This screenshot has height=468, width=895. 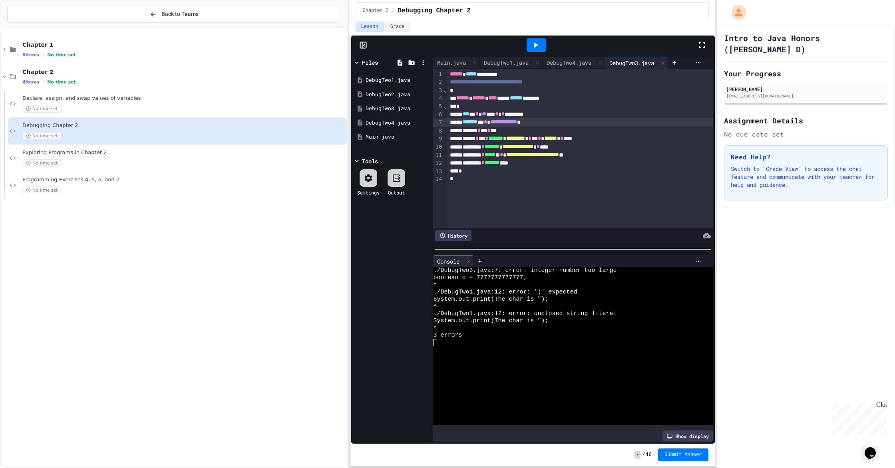 I want to click on span: boolean c = 7777777777777;, so click(x=480, y=278).